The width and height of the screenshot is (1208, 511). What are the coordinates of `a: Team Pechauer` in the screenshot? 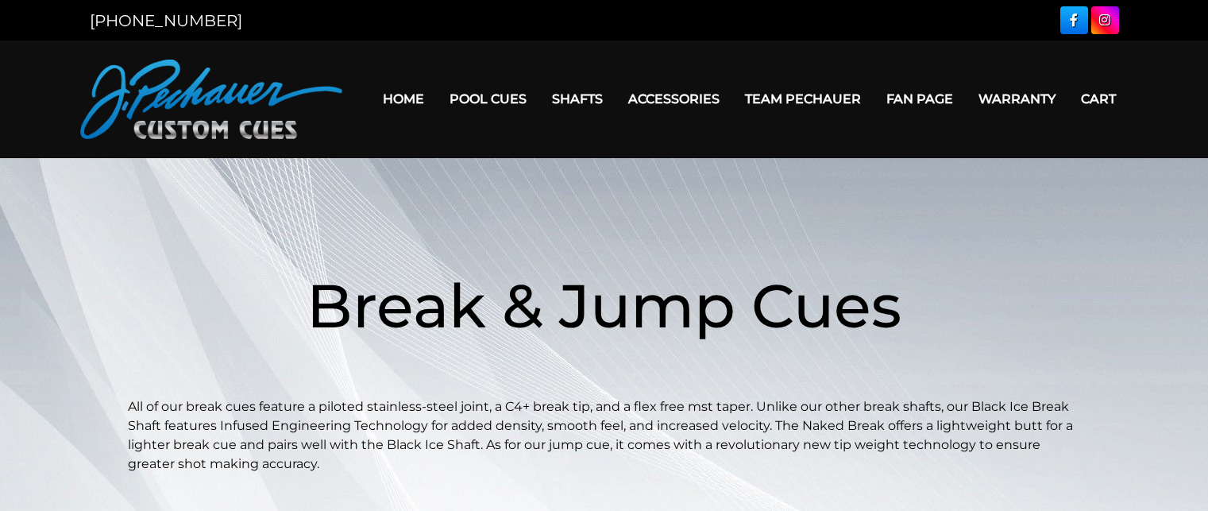 It's located at (803, 98).